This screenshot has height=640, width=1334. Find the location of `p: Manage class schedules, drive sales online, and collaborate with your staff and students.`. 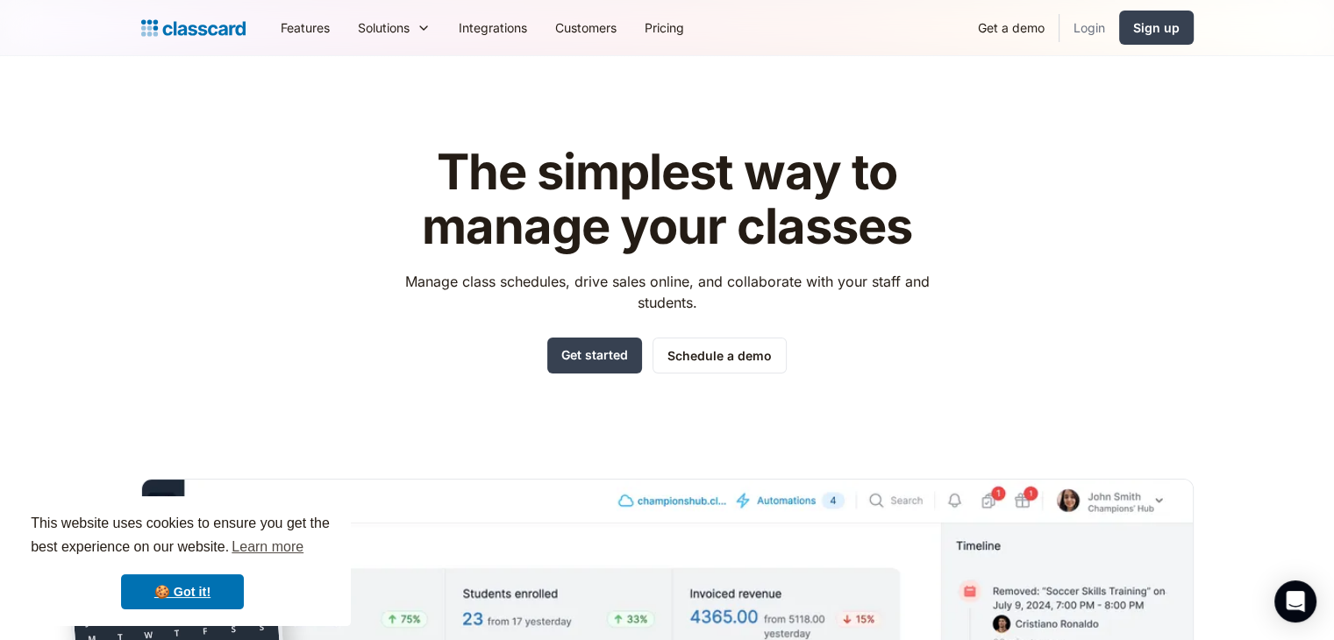

p: Manage class schedules, drive sales online, and collaborate with your staff and students. is located at coordinates (666, 292).